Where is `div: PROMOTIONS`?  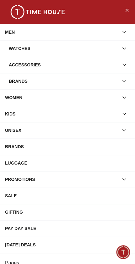
div: PROMOTIONS is located at coordinates (62, 179).